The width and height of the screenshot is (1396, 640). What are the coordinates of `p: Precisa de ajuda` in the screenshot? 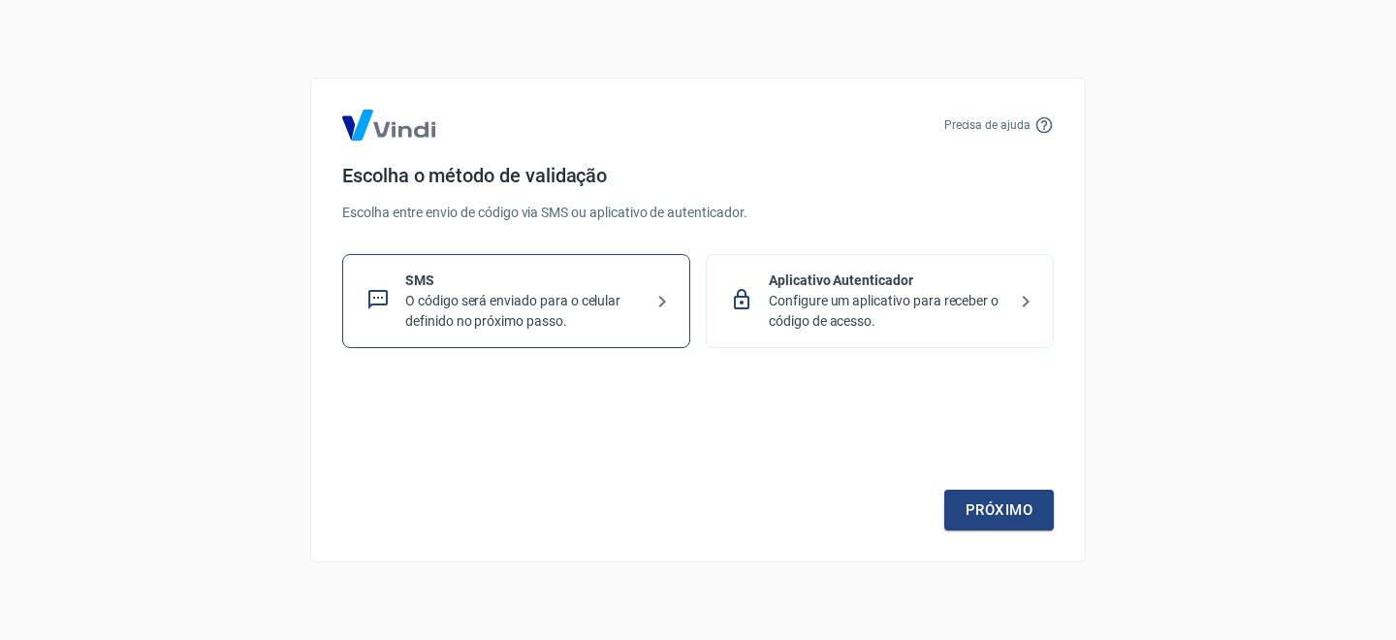 It's located at (987, 125).